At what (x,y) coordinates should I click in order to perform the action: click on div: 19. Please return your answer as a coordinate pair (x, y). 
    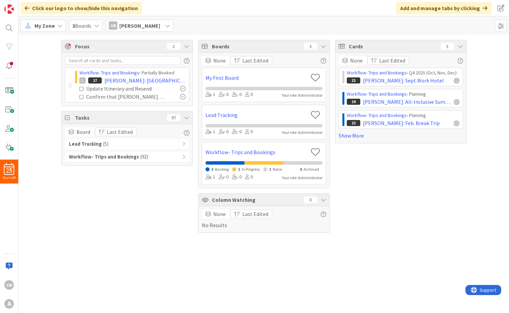
    Looking at the image, I should click on (354, 102).